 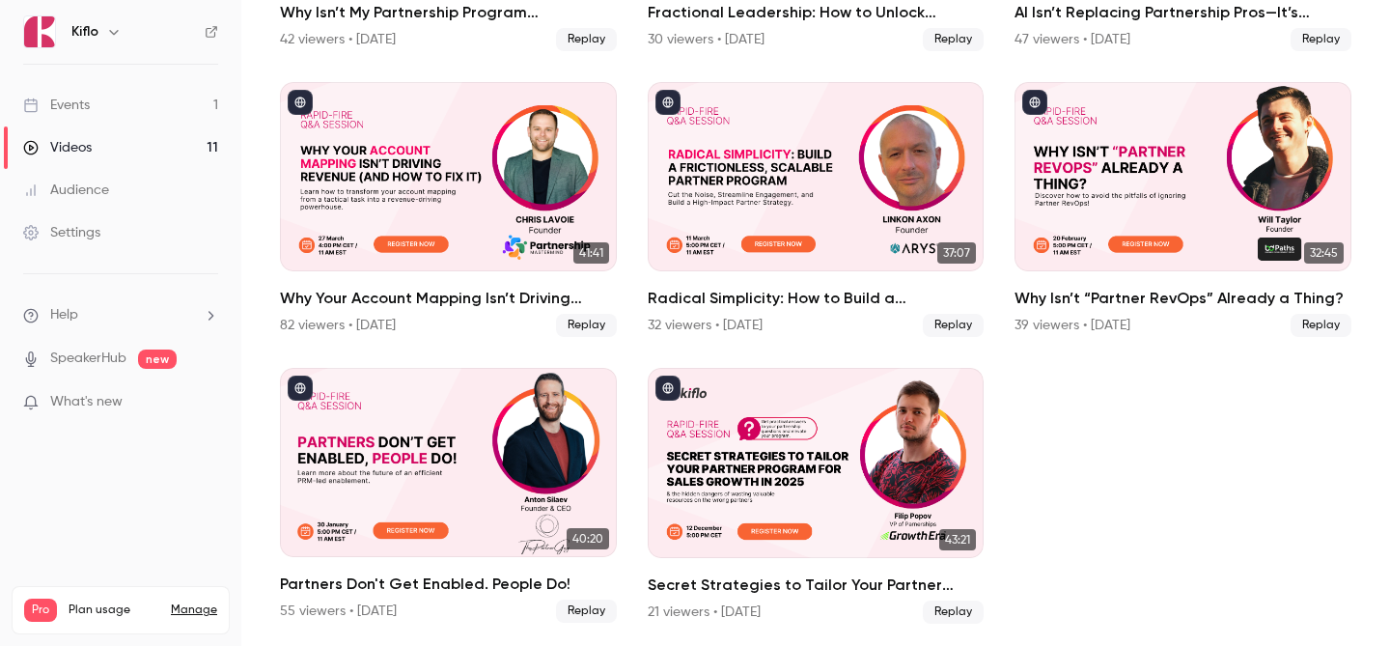 I want to click on span: What's new, so click(x=86, y=401).